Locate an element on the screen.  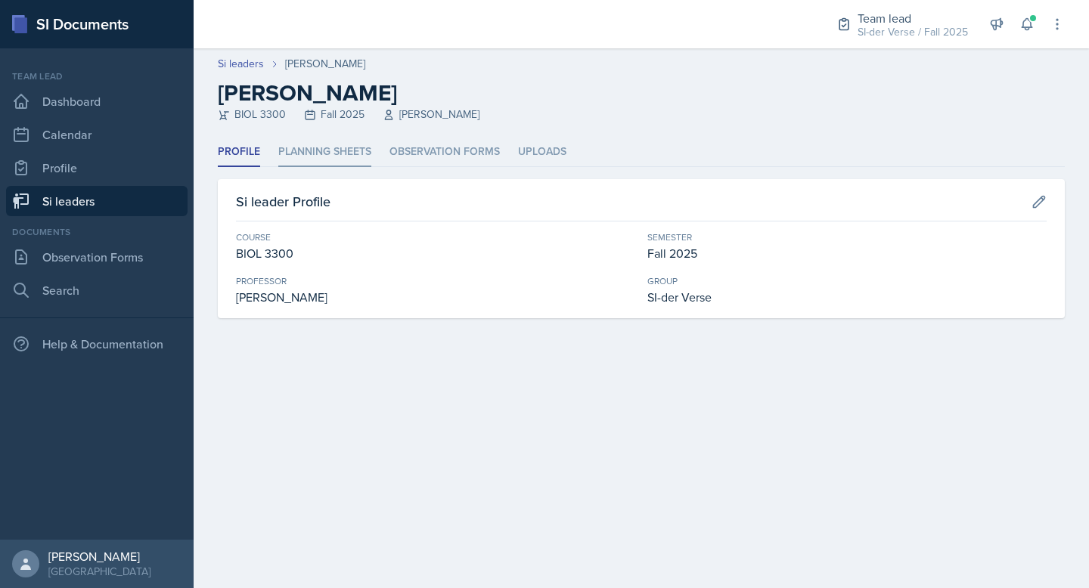
a: Search is located at coordinates (97, 290).